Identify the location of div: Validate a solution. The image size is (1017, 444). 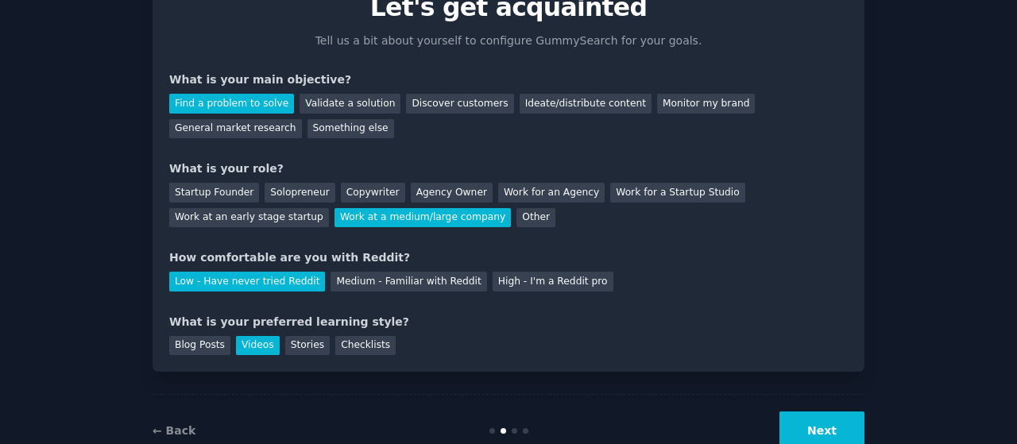
(350, 103).